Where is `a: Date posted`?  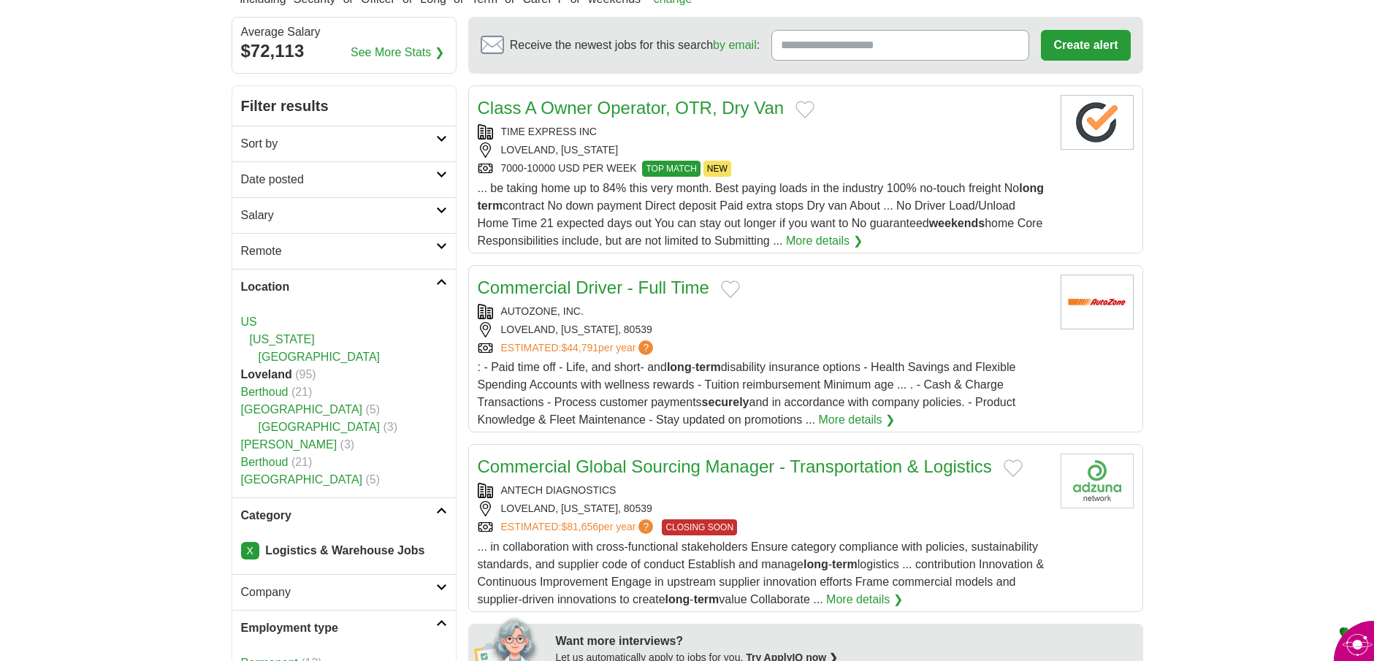
a: Date posted is located at coordinates (344, 179).